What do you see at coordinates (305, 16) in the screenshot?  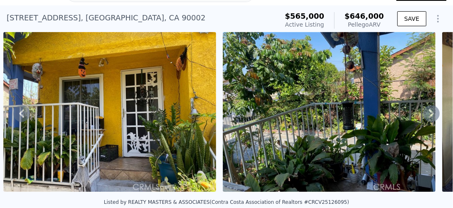 I see `span: $565,000` at bounding box center [305, 16].